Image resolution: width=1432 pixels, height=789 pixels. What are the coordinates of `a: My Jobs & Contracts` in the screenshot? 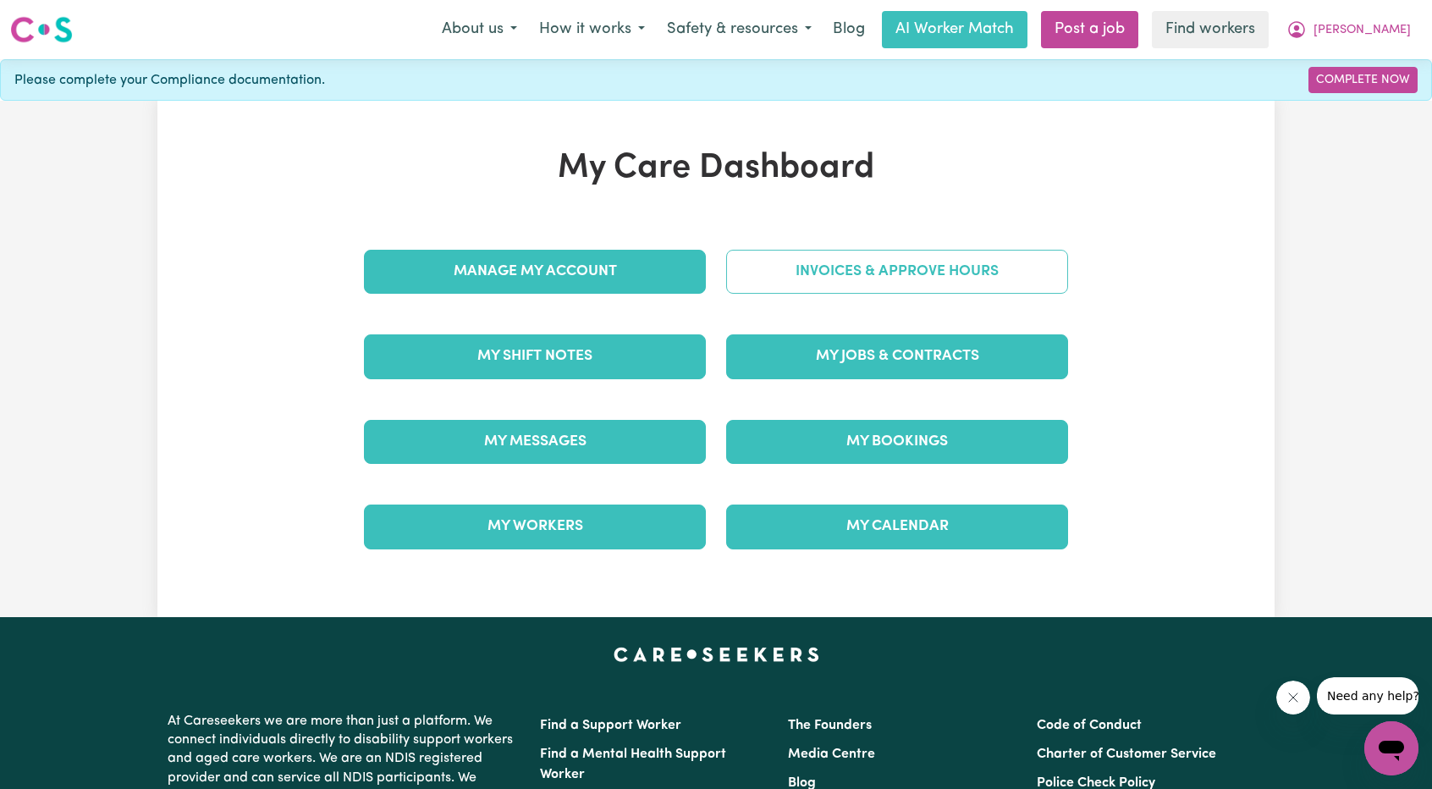 It's located at (897, 356).